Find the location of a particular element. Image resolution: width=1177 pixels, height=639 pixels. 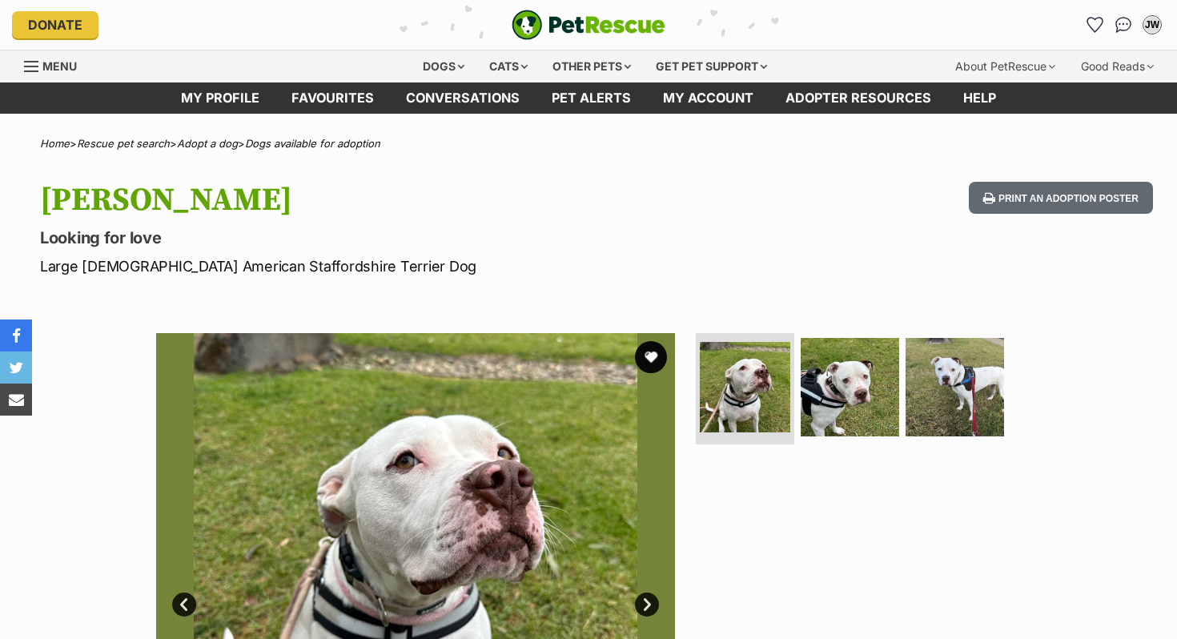

a: conversations is located at coordinates (463, 98).